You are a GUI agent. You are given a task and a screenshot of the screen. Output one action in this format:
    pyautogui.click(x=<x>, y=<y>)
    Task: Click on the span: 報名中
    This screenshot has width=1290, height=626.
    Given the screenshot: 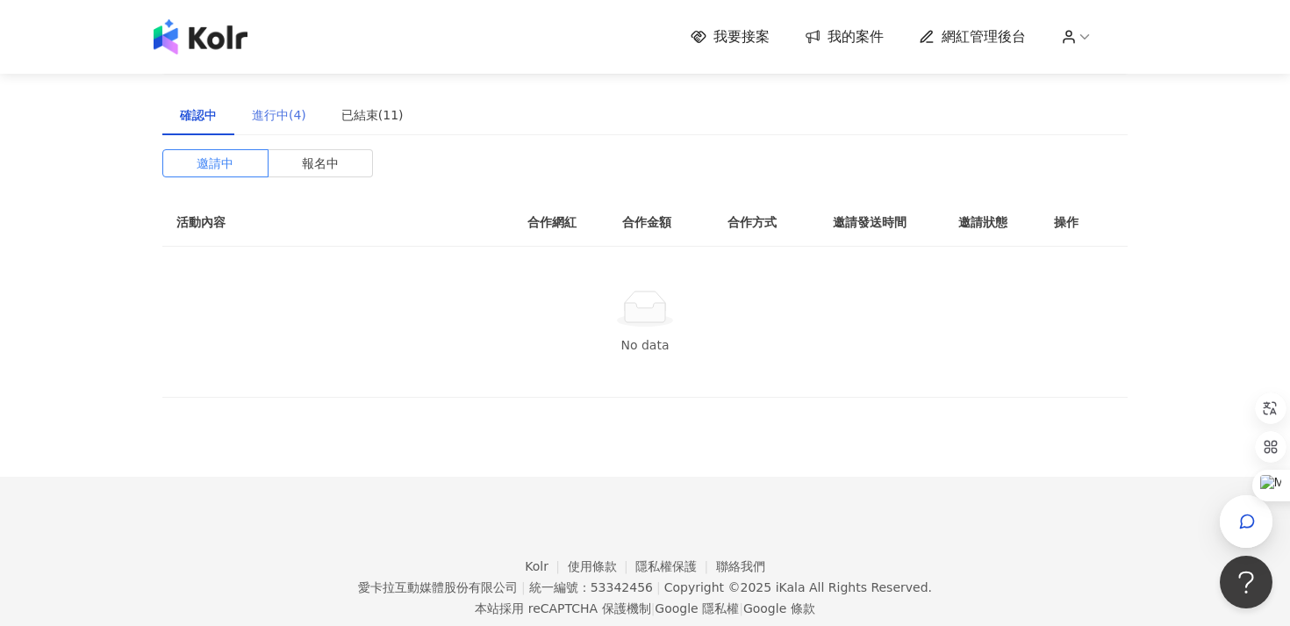 What is the action you would take?
    pyautogui.click(x=320, y=163)
    